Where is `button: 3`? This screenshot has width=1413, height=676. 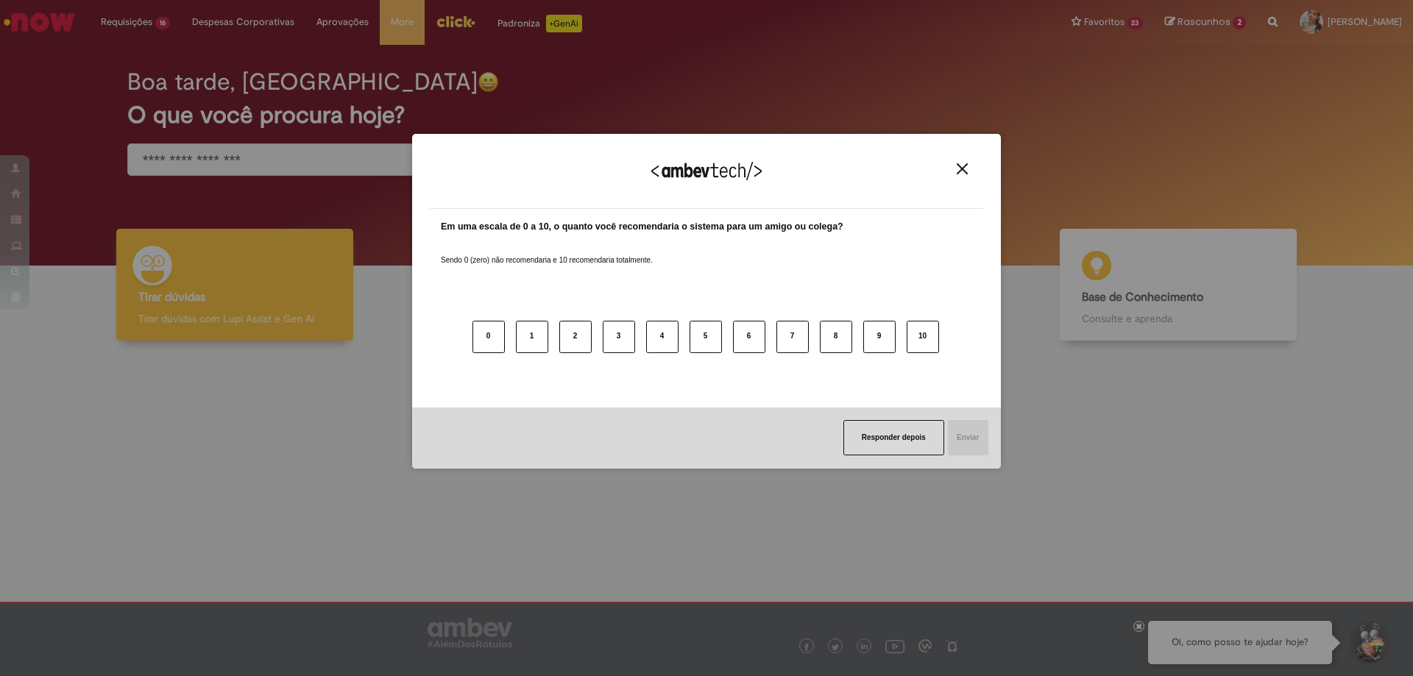
button: 3 is located at coordinates (619, 337).